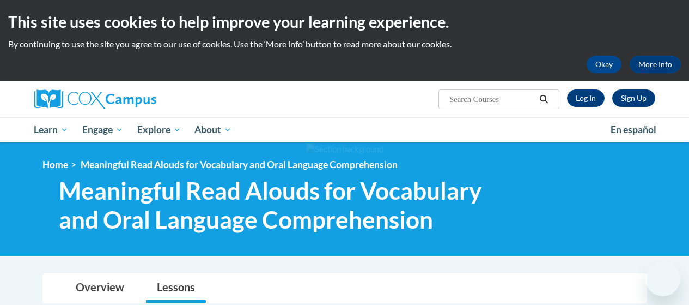 The width and height of the screenshot is (689, 305). Describe the element at coordinates (159, 130) in the screenshot. I see `a: Explore` at that location.